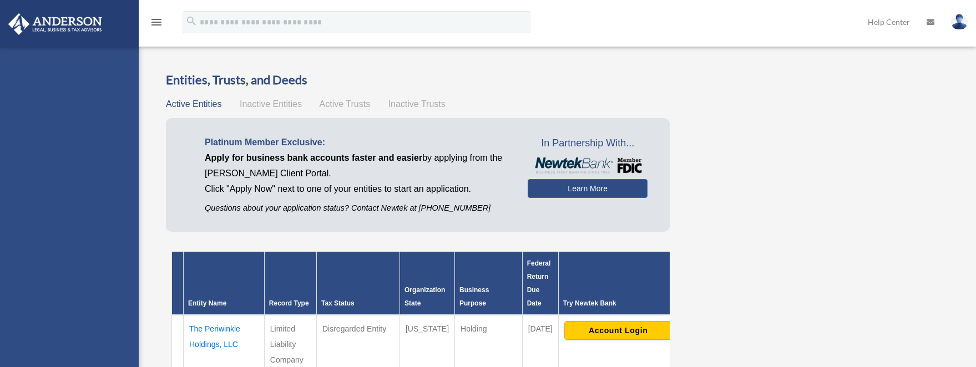 This screenshot has height=367, width=976. What do you see at coordinates (156, 24) in the screenshot?
I see `a: menu` at bounding box center [156, 24].